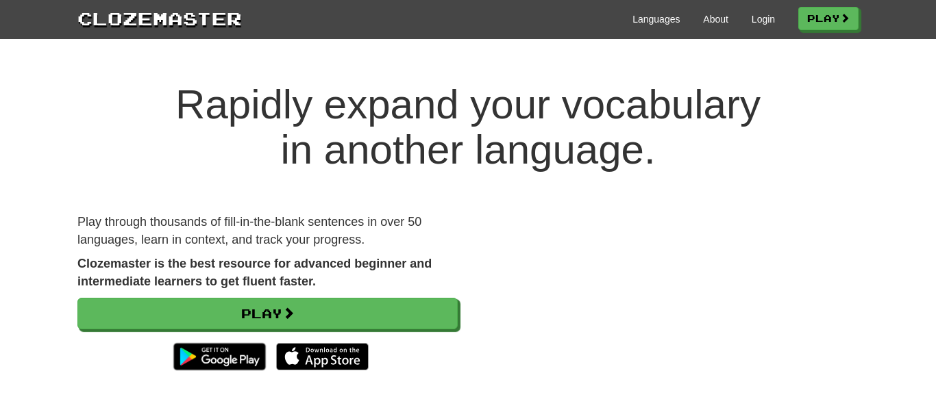  Describe the element at coordinates (655, 19) in the screenshot. I see `a: Languages` at that location.